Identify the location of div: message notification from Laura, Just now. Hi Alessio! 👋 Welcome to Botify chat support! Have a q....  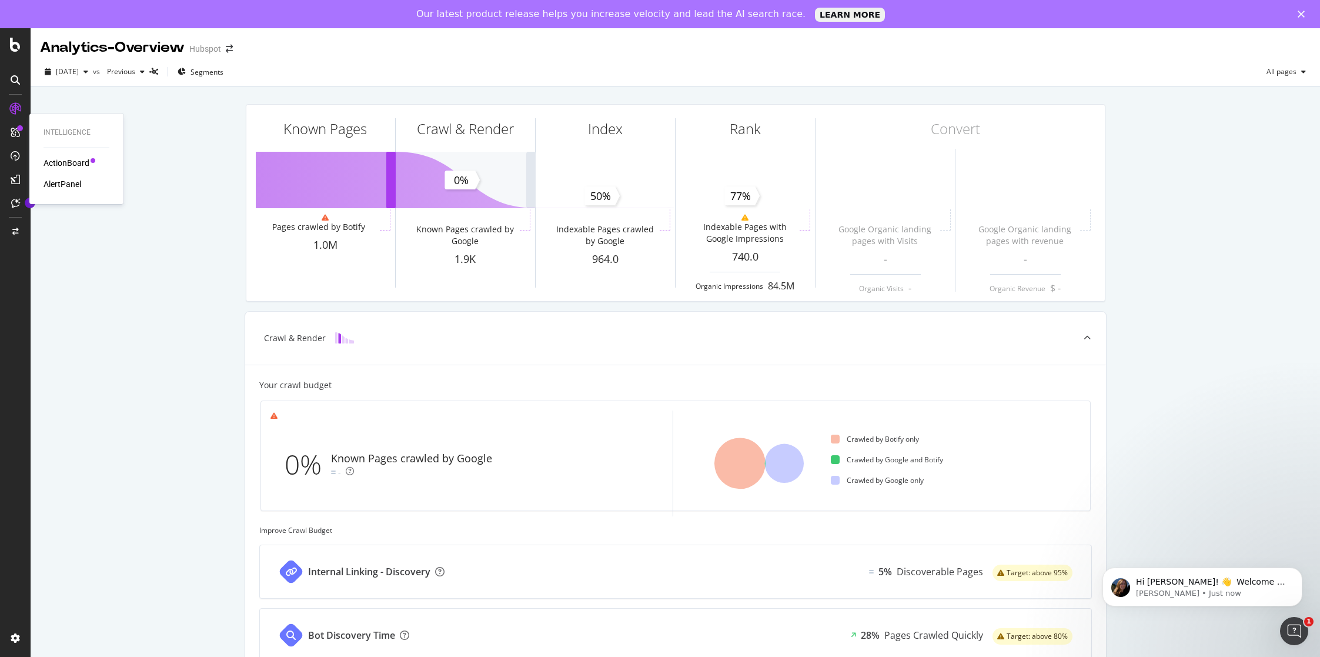
(118, 44).